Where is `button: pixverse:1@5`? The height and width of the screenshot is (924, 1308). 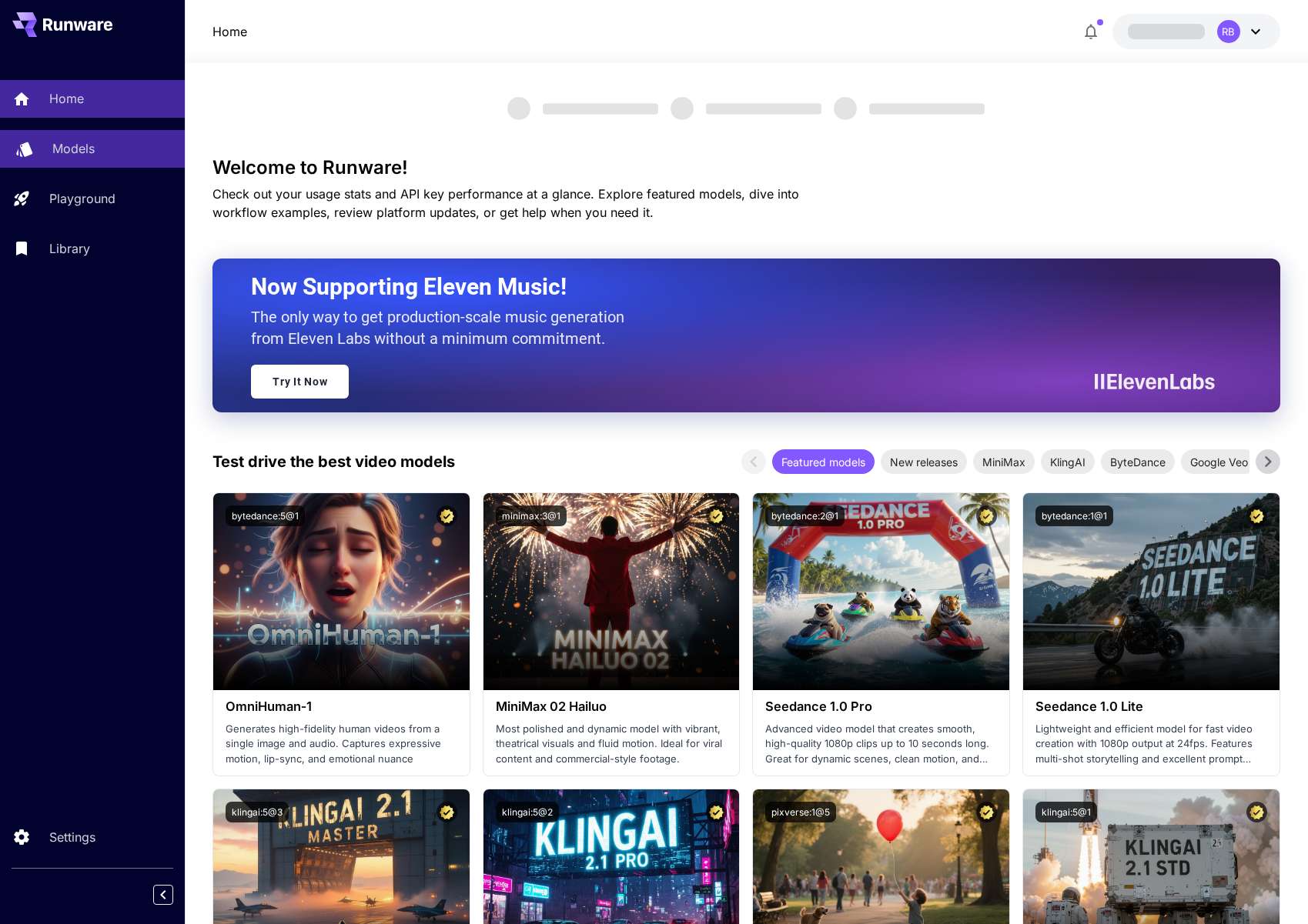 button: pixverse:1@5 is located at coordinates (800, 812).